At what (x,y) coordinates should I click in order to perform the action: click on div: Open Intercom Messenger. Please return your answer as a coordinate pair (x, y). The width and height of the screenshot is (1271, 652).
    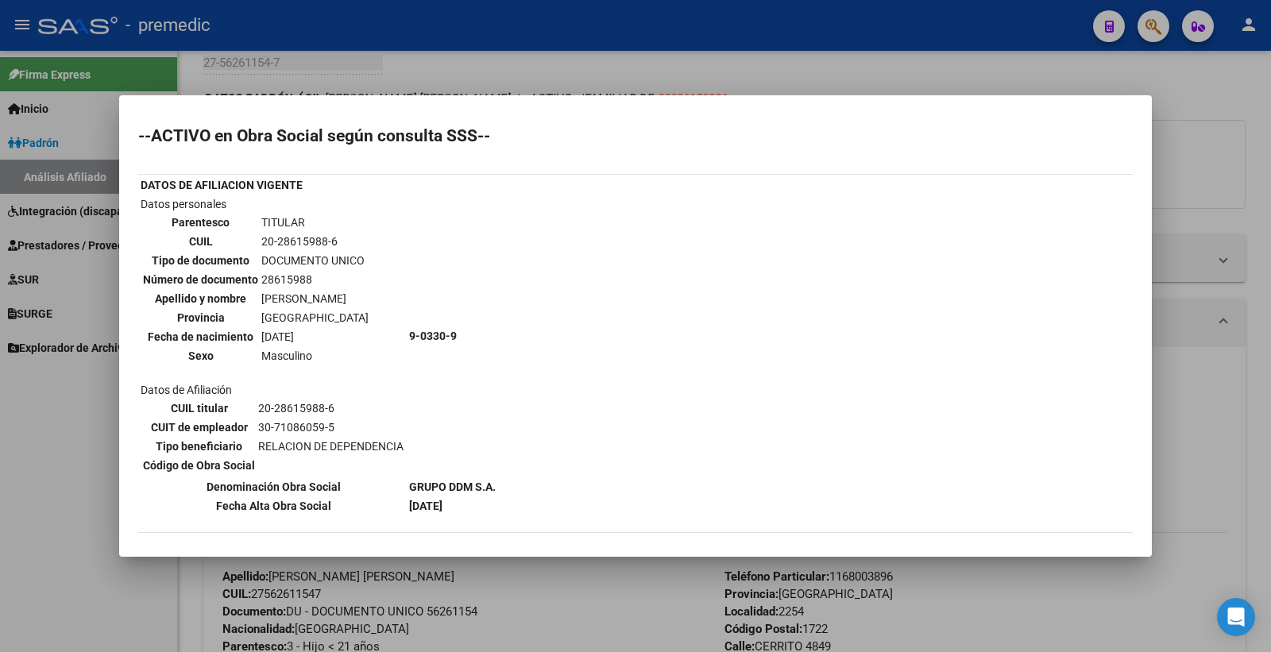
    Looking at the image, I should click on (1236, 617).